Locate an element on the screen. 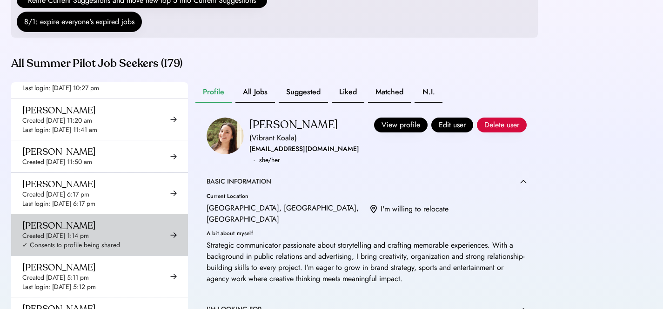 The image size is (663, 309). div: BASIC INFORMATION is located at coordinates (239, 182).